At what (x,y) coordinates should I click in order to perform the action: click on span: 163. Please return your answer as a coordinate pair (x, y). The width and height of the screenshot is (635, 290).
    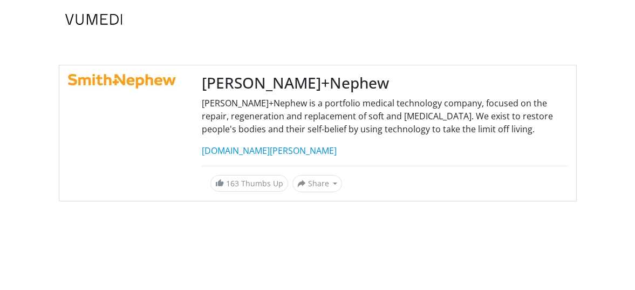
    Looking at the image, I should click on (233, 183).